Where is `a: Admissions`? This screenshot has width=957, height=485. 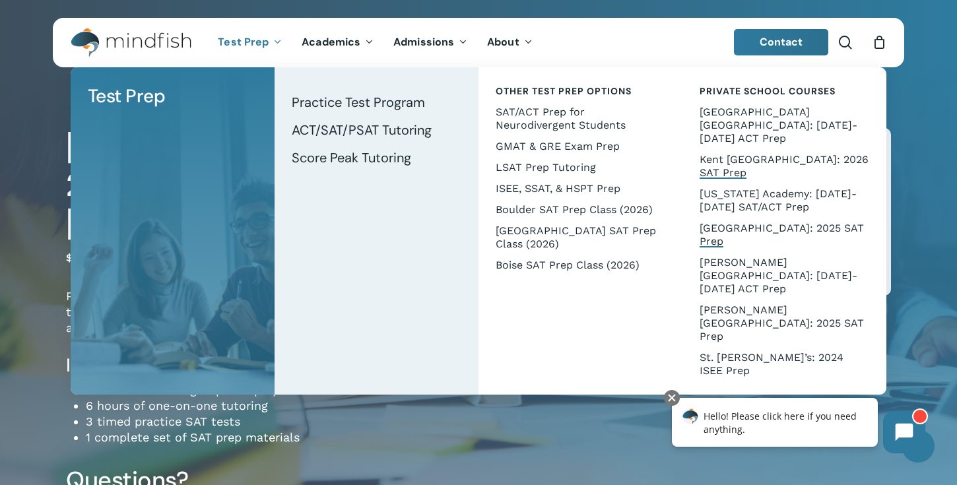 a: Admissions is located at coordinates (430, 42).